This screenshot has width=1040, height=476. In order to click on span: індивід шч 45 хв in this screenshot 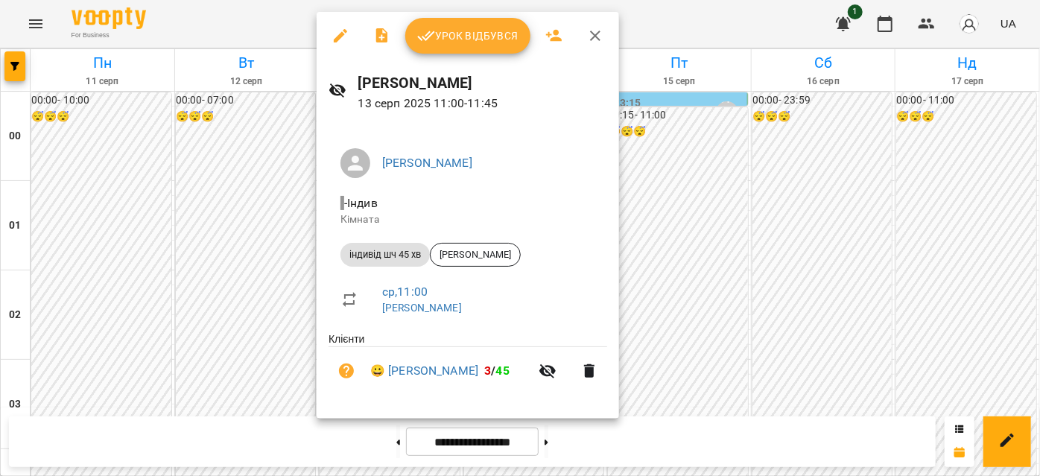, I will do `click(385, 255)`.